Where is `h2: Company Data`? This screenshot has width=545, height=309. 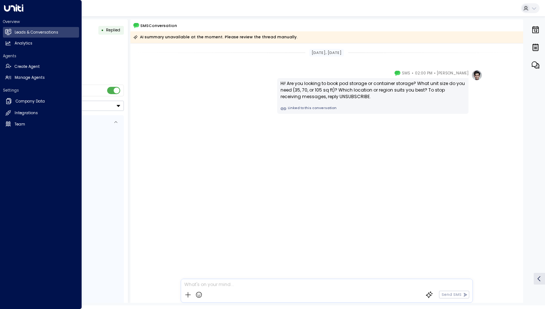
h2: Company Data is located at coordinates (30, 101).